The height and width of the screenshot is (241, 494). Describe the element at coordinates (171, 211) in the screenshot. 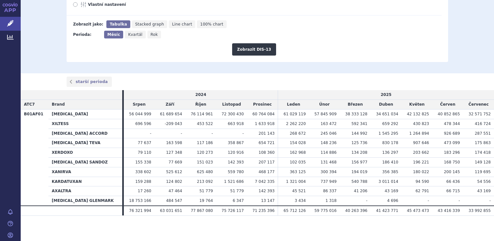

I see `span: 63 031 651` at that location.